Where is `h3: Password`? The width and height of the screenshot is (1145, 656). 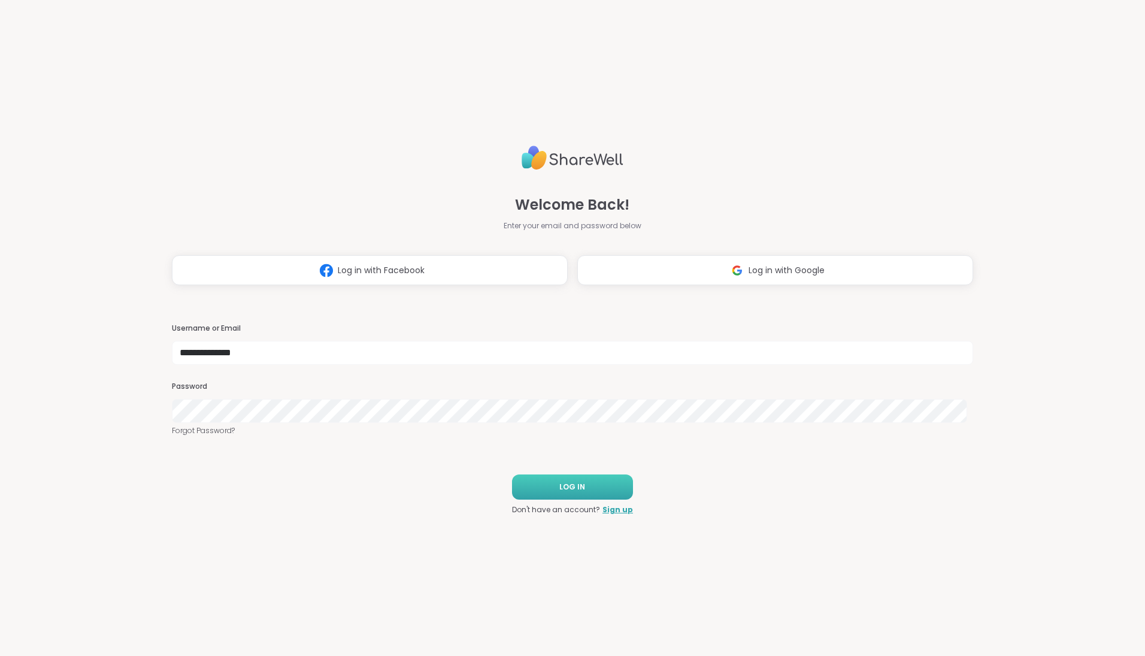
h3: Password is located at coordinates (572, 386).